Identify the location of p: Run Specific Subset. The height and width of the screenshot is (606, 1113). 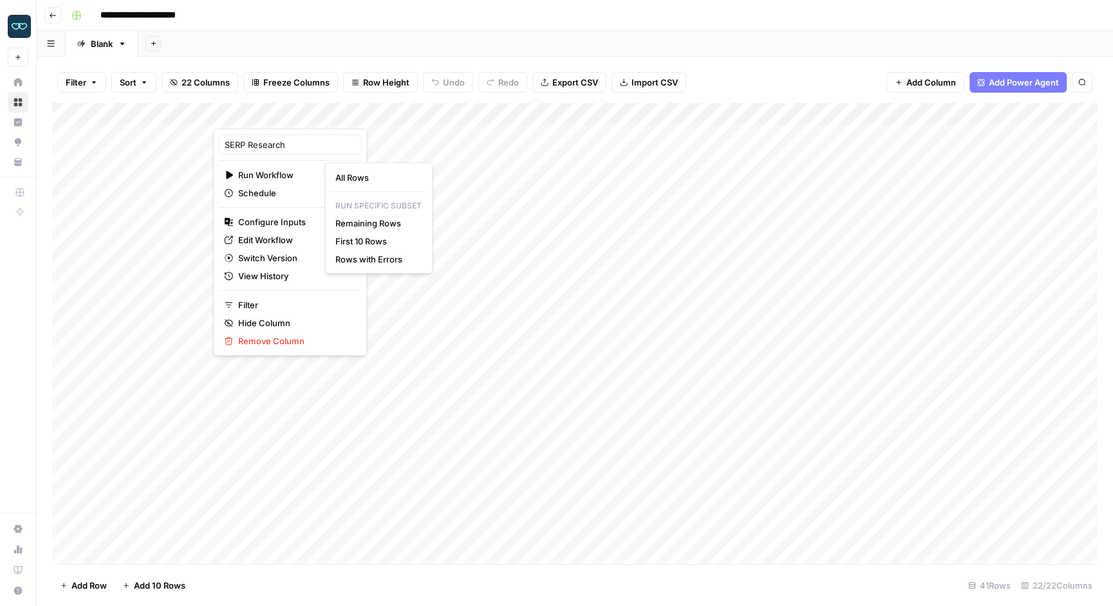
(379, 206).